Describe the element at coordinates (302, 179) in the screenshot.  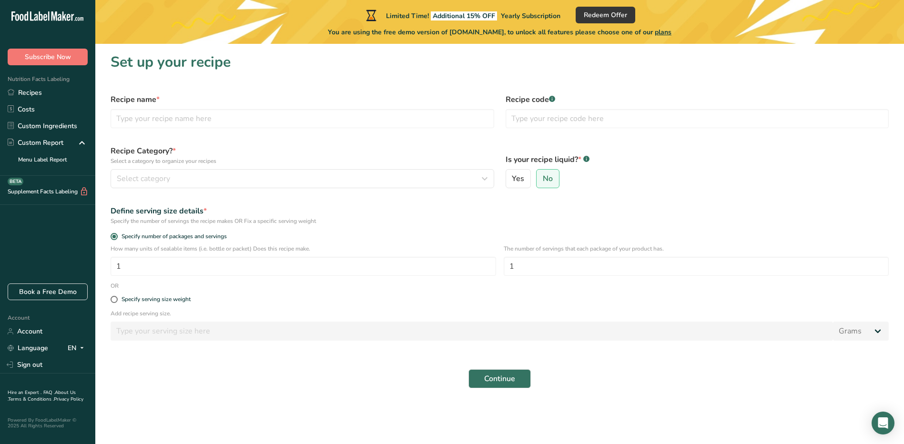
I see `button: Select category` at that location.